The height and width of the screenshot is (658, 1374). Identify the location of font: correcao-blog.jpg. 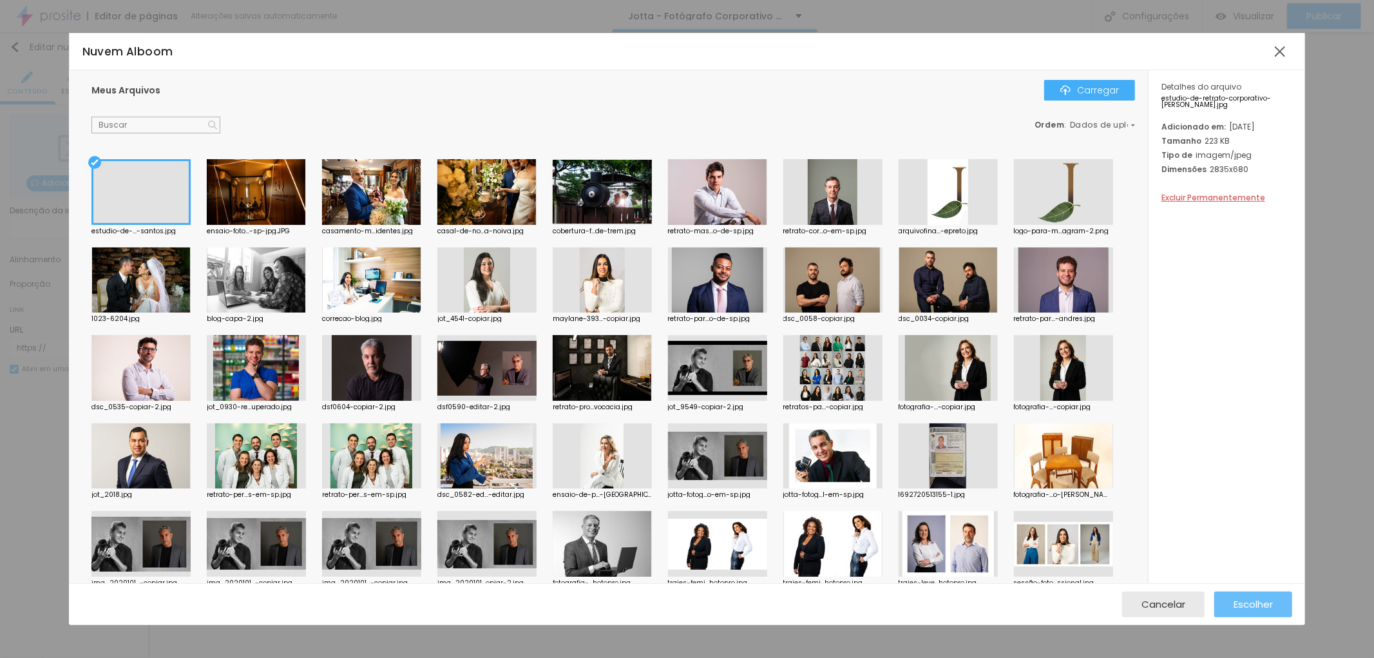
(352, 318).